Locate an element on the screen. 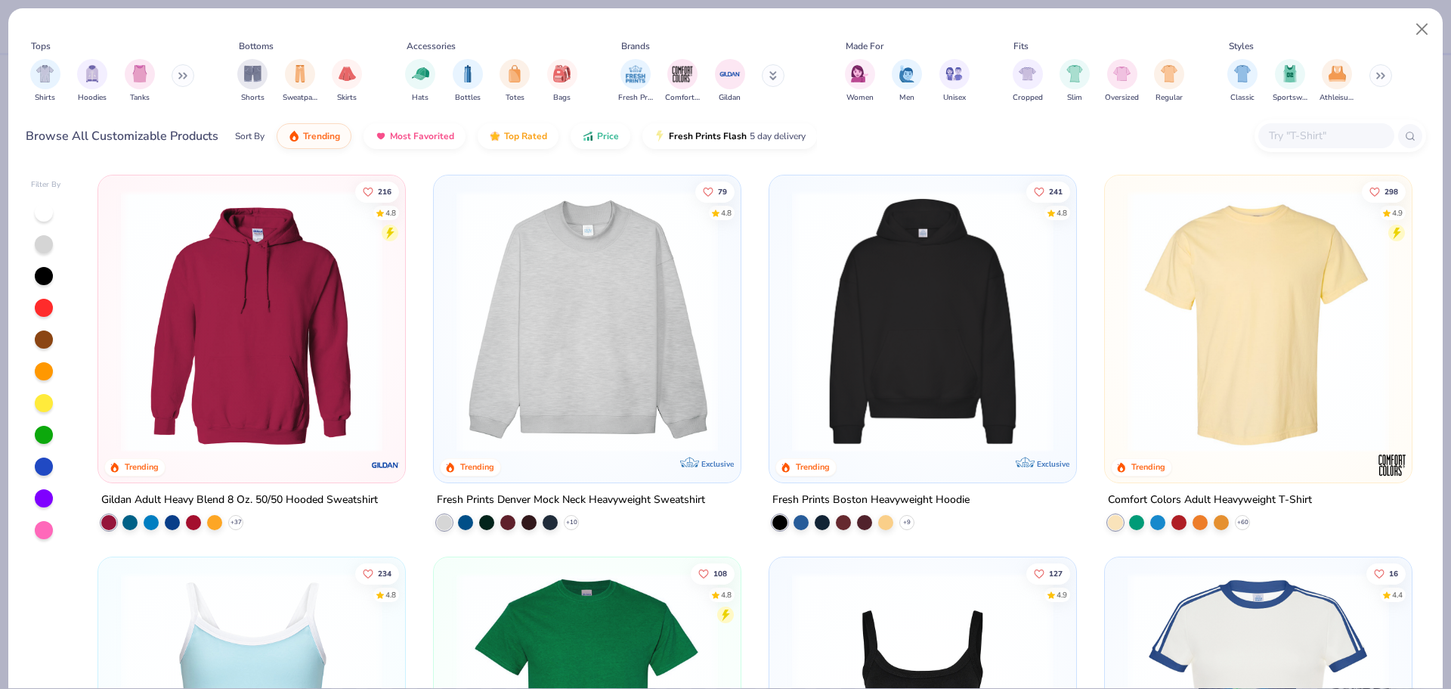 Image resolution: width=1451 pixels, height=689 pixels. div: Made For is located at coordinates (865, 46).